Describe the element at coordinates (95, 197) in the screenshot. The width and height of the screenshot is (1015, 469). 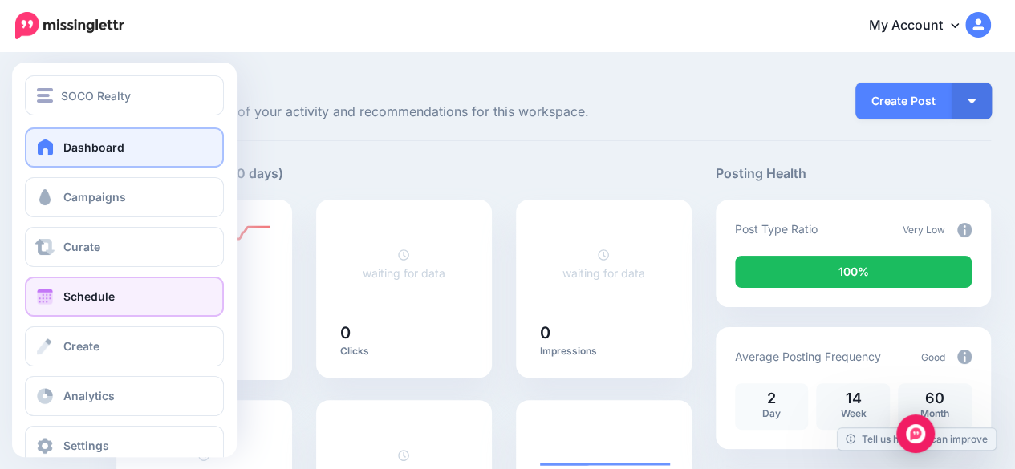
I see `span: Campaigns` at that location.